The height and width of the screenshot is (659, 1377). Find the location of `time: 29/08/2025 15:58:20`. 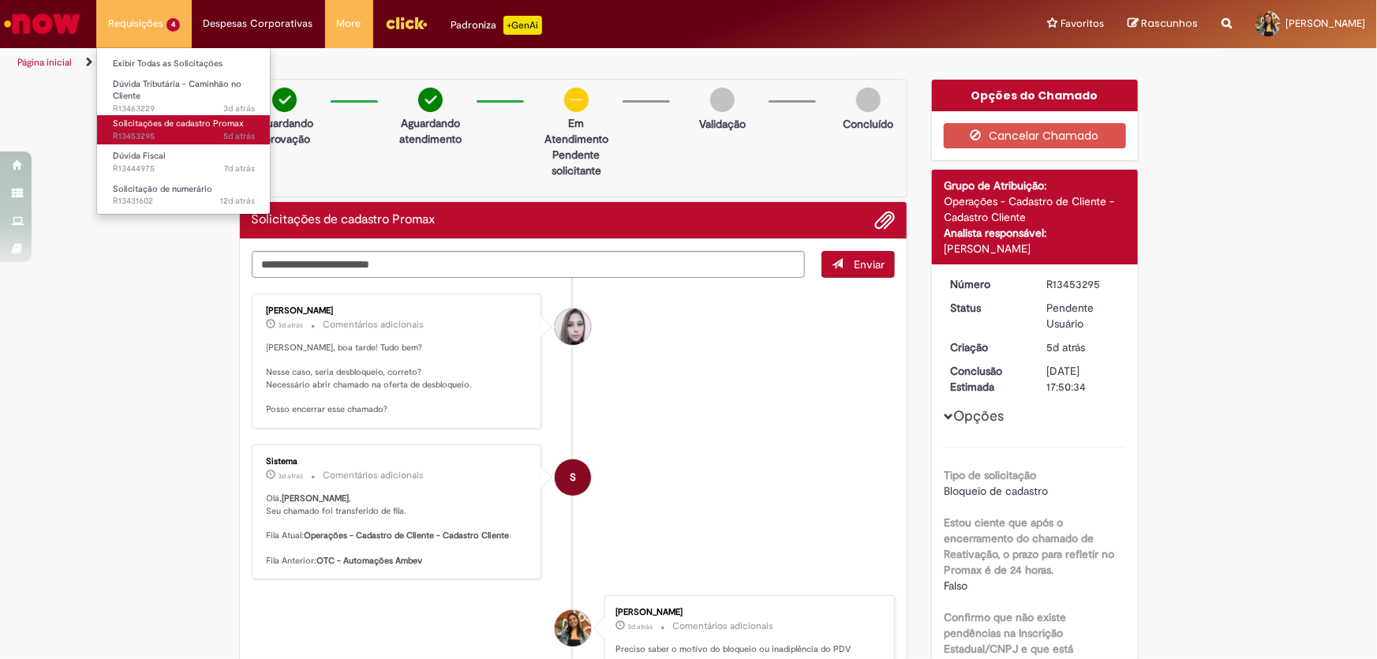

time: 29/08/2025 15:58:20 is located at coordinates (239, 108).